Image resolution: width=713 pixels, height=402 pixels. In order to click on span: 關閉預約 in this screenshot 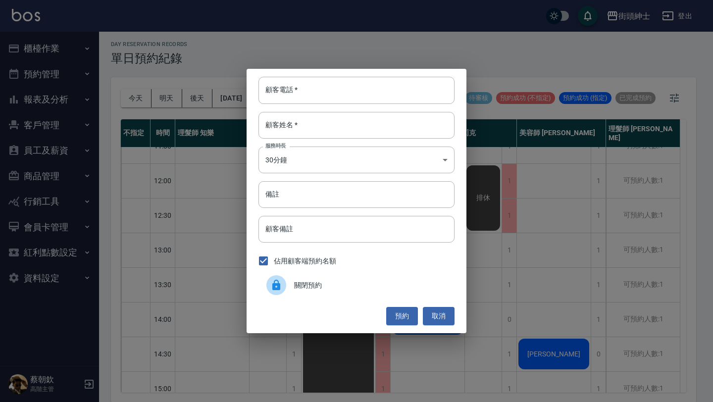, I will do `click(371, 285)`.